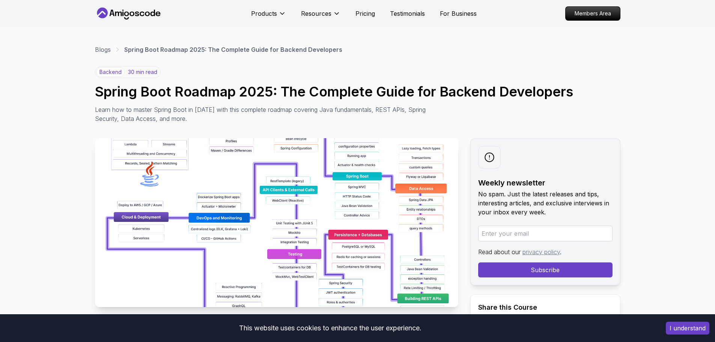 This screenshot has width=715, height=342. I want to click on p: Products, so click(264, 14).